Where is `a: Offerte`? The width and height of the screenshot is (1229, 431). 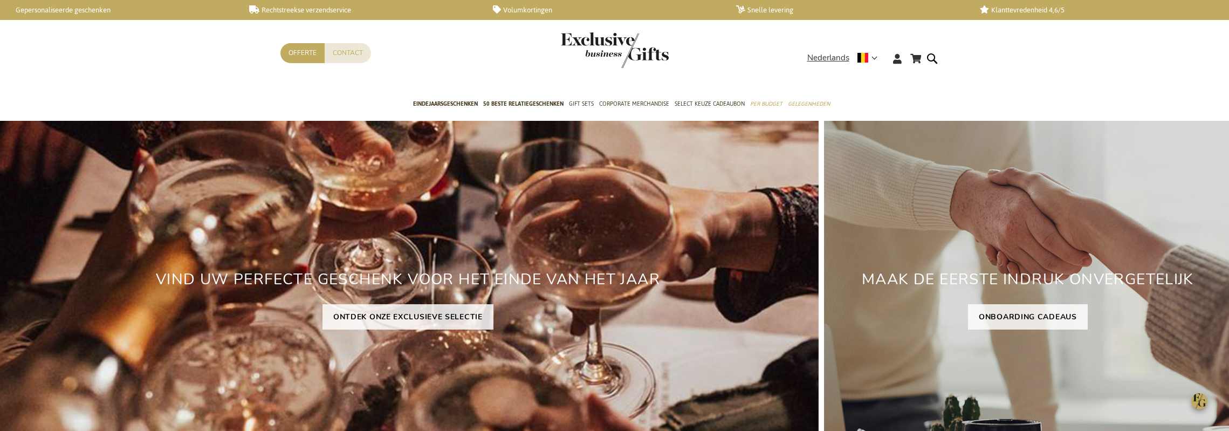 a: Offerte is located at coordinates (302, 53).